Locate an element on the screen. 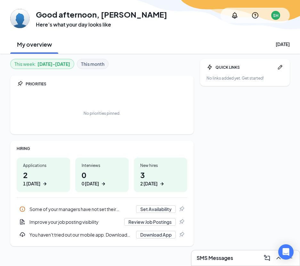  div: Open Intercom Messenger is located at coordinates (286, 252).